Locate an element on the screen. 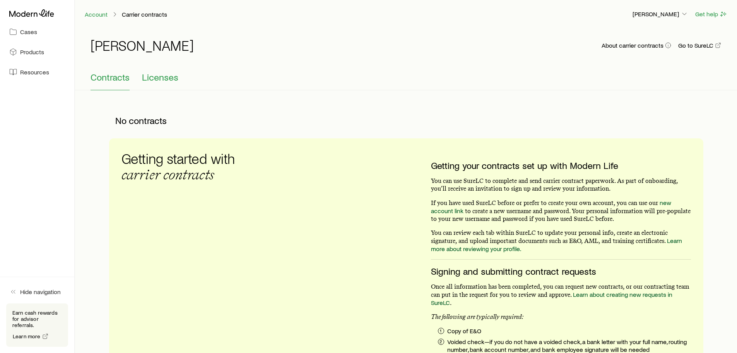 The width and height of the screenshot is (737, 353). div: Earn cash rewards for advisor referrals.Learn more is located at coordinates (37, 325).